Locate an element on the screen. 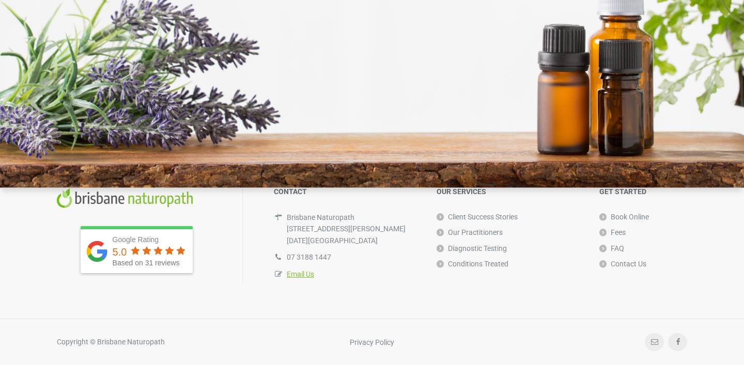  a: Diagnostic Testing is located at coordinates (472, 249).